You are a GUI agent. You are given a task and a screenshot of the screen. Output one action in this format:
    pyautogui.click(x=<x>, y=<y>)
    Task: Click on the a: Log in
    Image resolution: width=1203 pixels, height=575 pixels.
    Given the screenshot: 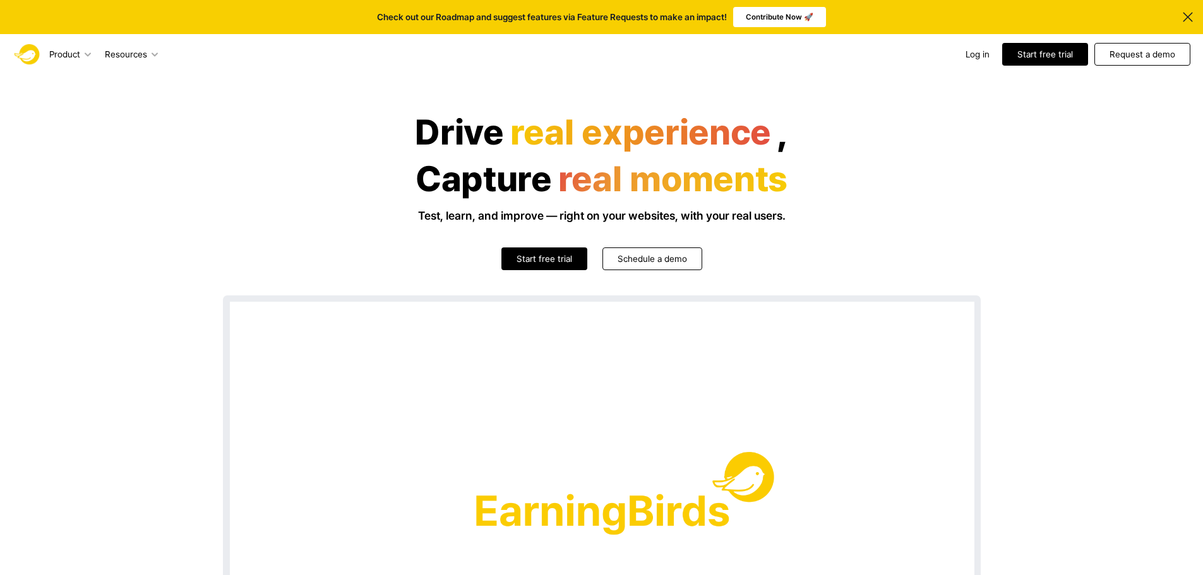 What is the action you would take?
    pyautogui.click(x=977, y=54)
    